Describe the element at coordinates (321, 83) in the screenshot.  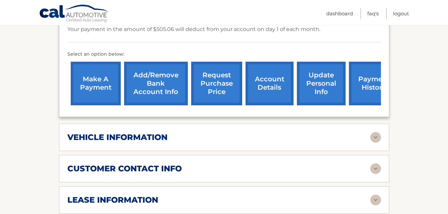
I see `a: update personal info` at that location.